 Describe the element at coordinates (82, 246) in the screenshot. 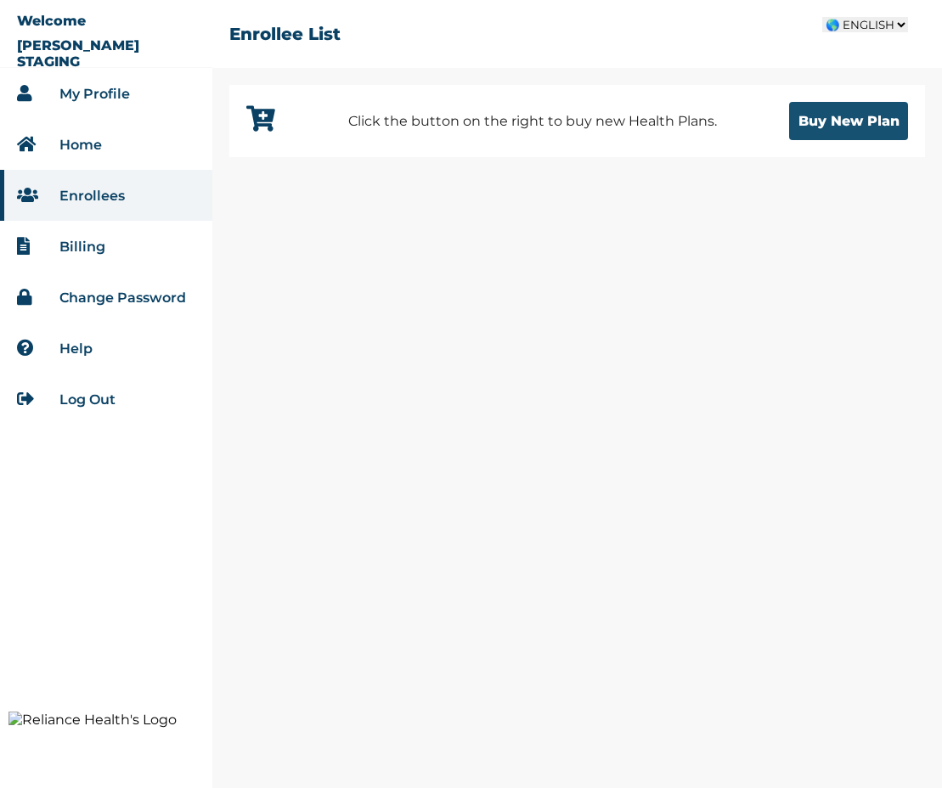

I see `a: Billing` at that location.